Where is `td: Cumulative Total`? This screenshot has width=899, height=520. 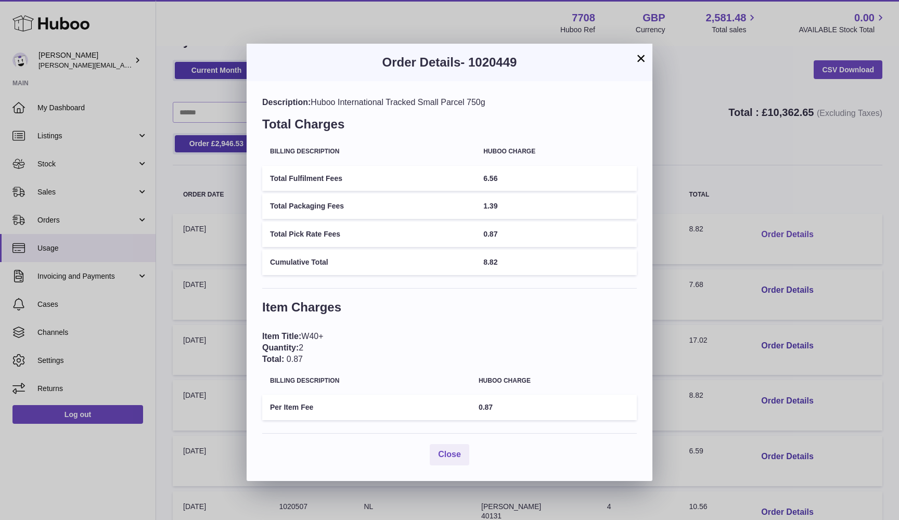 td: Cumulative Total is located at coordinates (369, 262).